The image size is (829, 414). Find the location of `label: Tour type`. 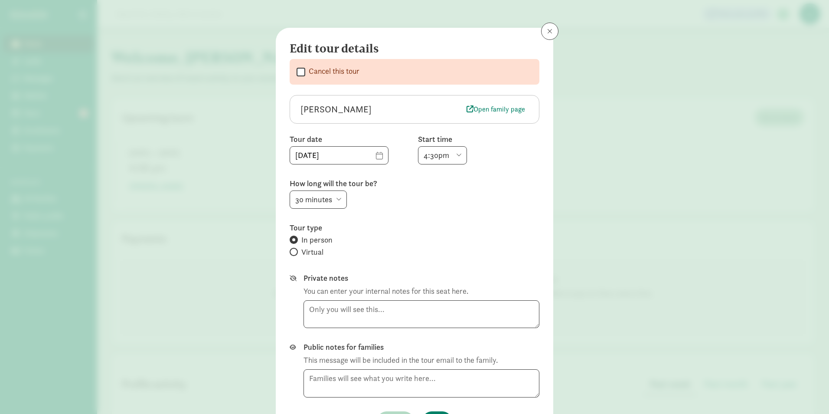

label: Tour type is located at coordinates (415, 228).